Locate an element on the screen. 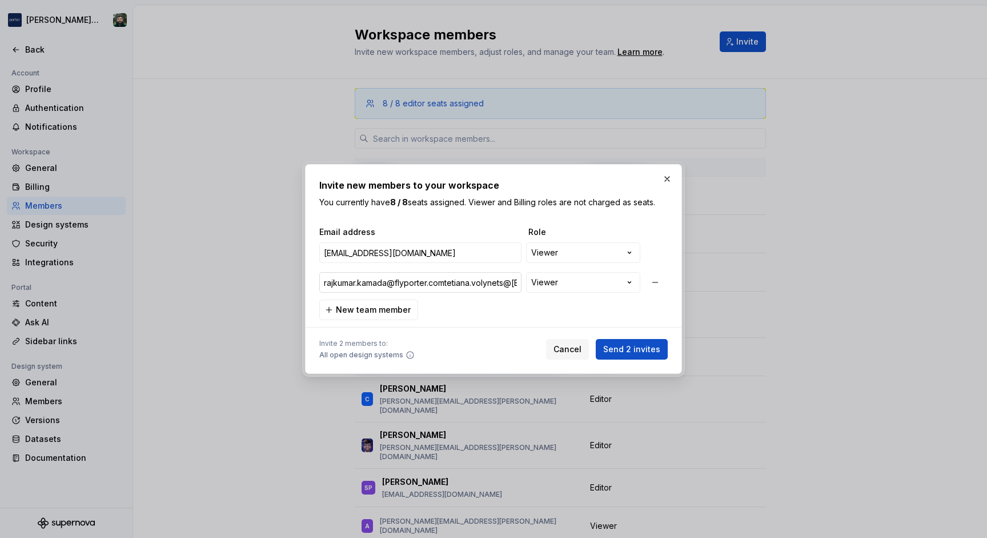  span: New team member is located at coordinates (373, 310).